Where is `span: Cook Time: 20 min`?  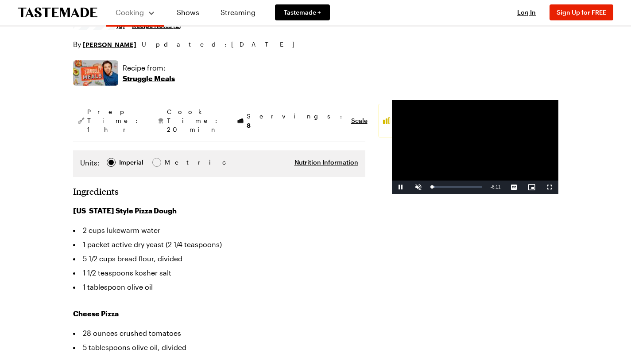
span: Cook Time: 20 min is located at coordinates (195, 121).